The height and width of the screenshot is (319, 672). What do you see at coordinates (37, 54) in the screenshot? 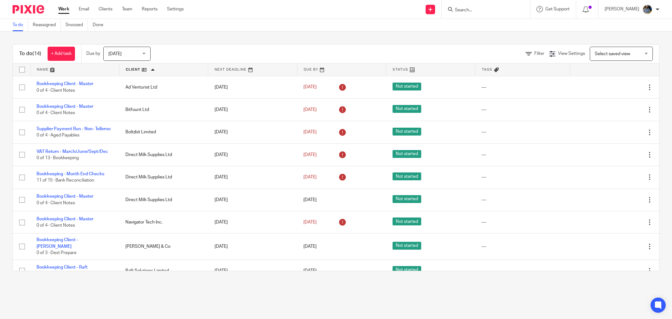
I see `span: (14)` at bounding box center [37, 54].